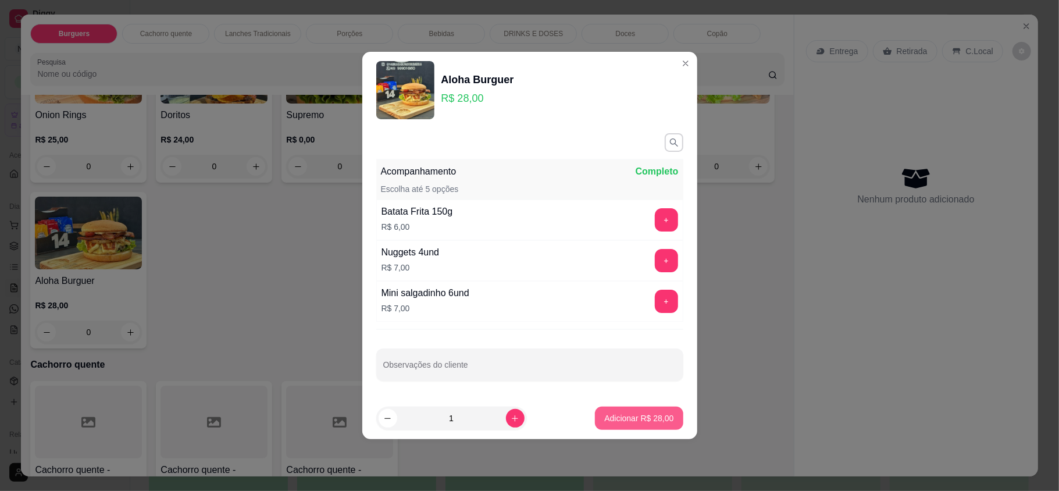 Image resolution: width=1059 pixels, height=491 pixels. I want to click on div: Aloha Burguer, so click(478, 80).